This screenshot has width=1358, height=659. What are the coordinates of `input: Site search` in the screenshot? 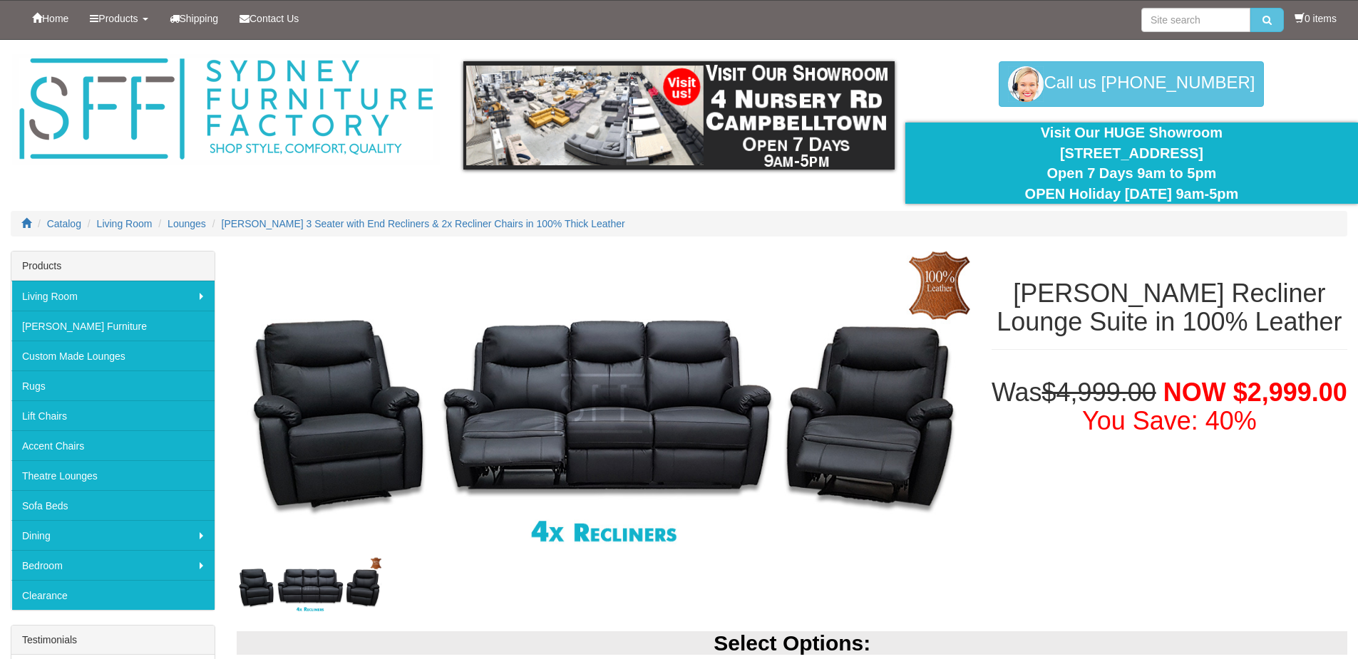 It's located at (1195, 20).